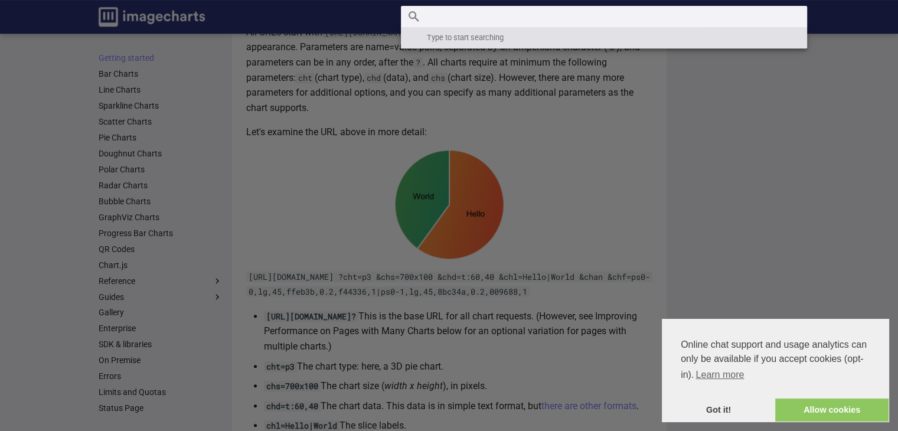  What do you see at coordinates (775, 361) in the screenshot?
I see `span: Online chat support and usage analytics can only be available if you accept cookies (opt-in).` at bounding box center [775, 361].